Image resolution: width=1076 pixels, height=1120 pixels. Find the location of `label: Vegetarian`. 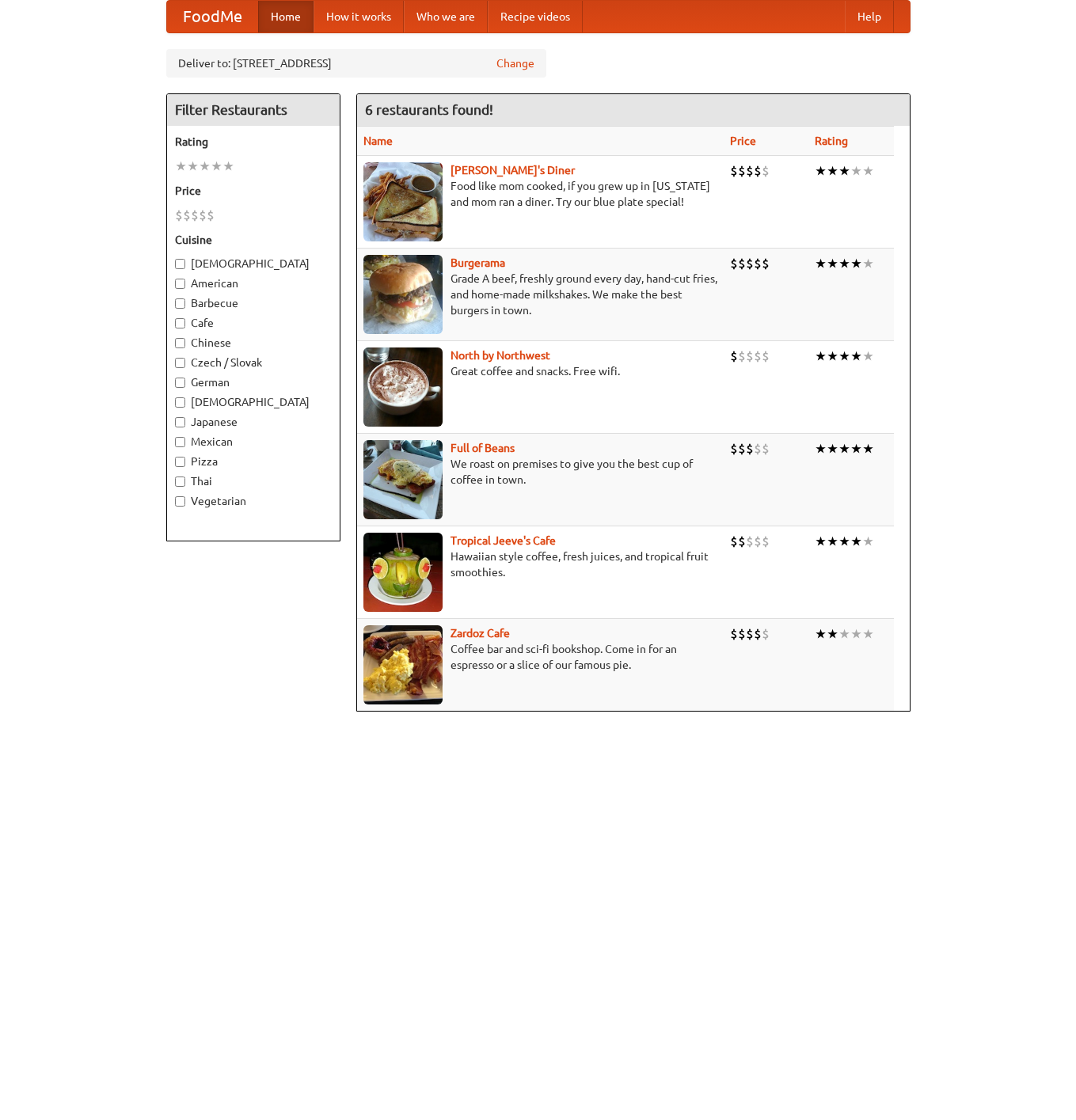

label: Vegetarian is located at coordinates (253, 501).